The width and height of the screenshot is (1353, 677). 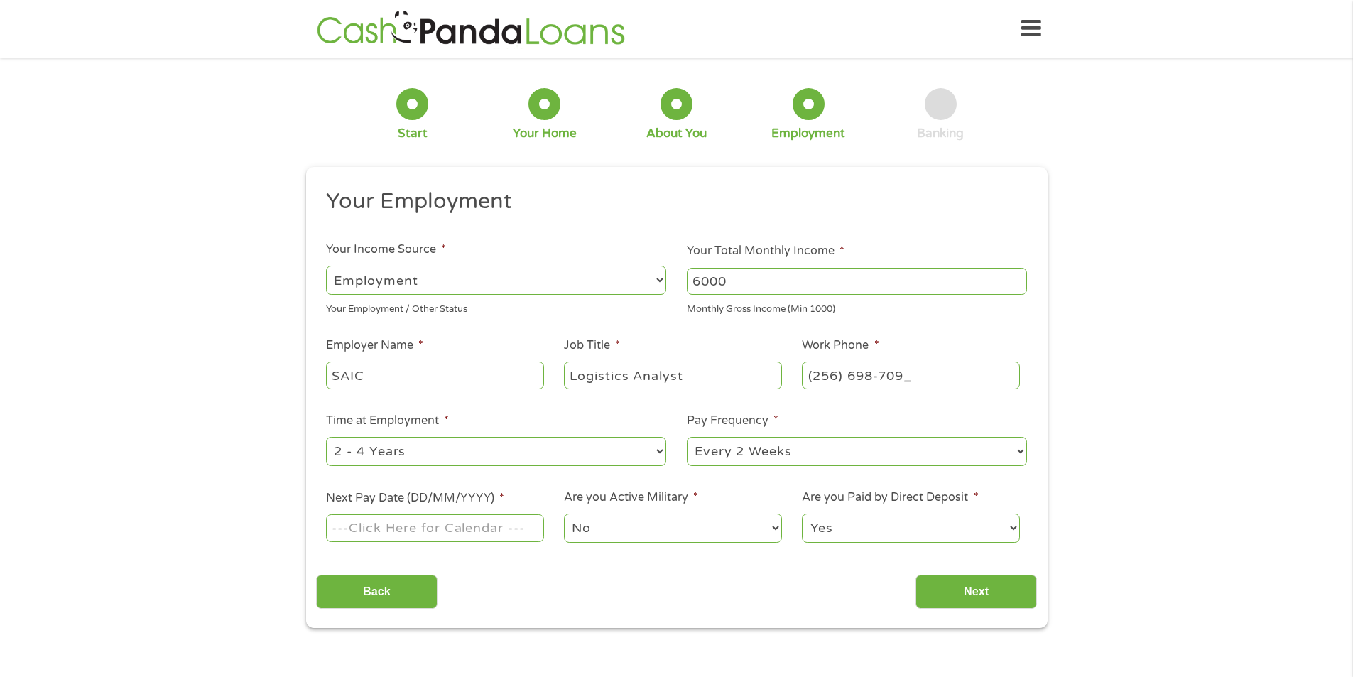 What do you see at coordinates (808, 133) in the screenshot?
I see `div: Employment` at bounding box center [808, 133].